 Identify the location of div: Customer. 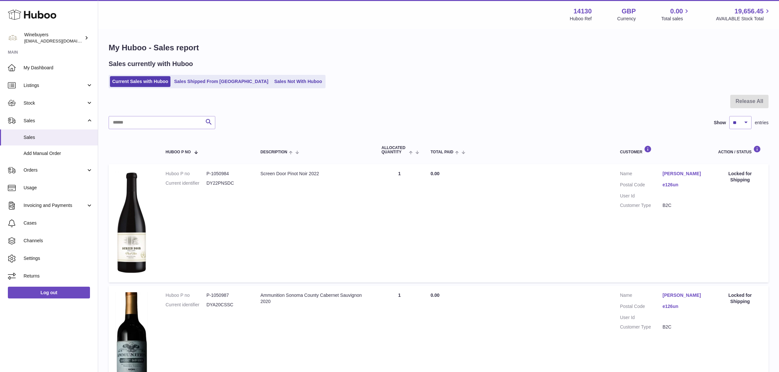
(662, 150).